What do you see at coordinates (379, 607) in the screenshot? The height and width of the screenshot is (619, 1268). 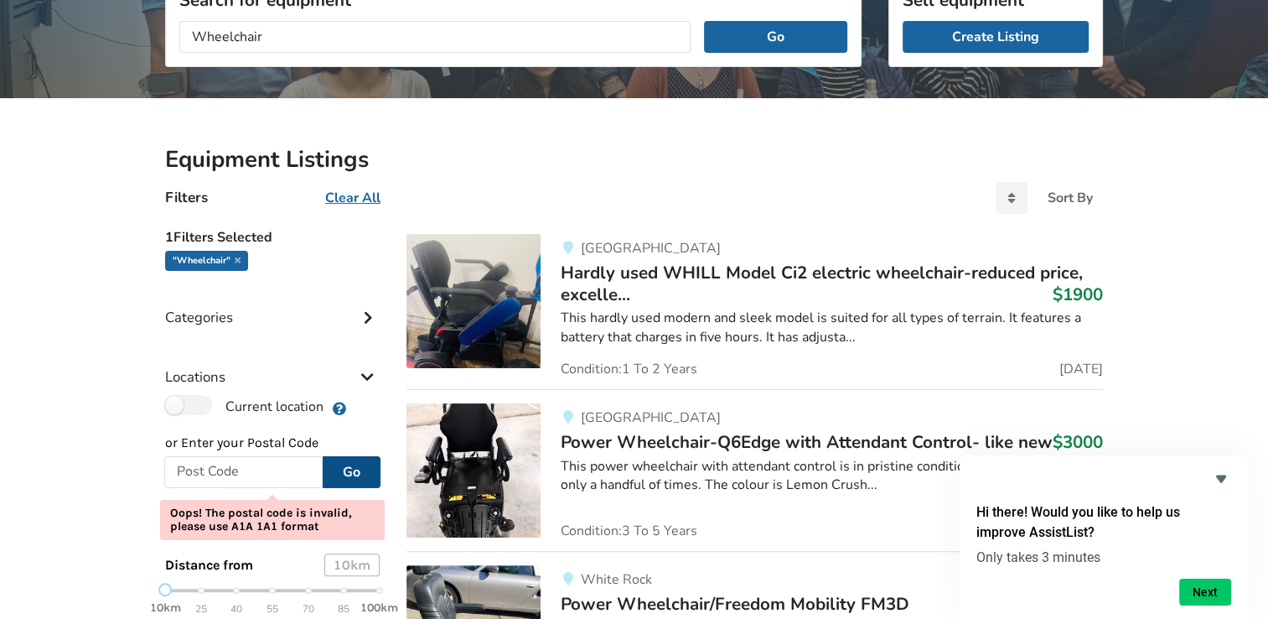 I see `strong: 100km` at bounding box center [379, 607].